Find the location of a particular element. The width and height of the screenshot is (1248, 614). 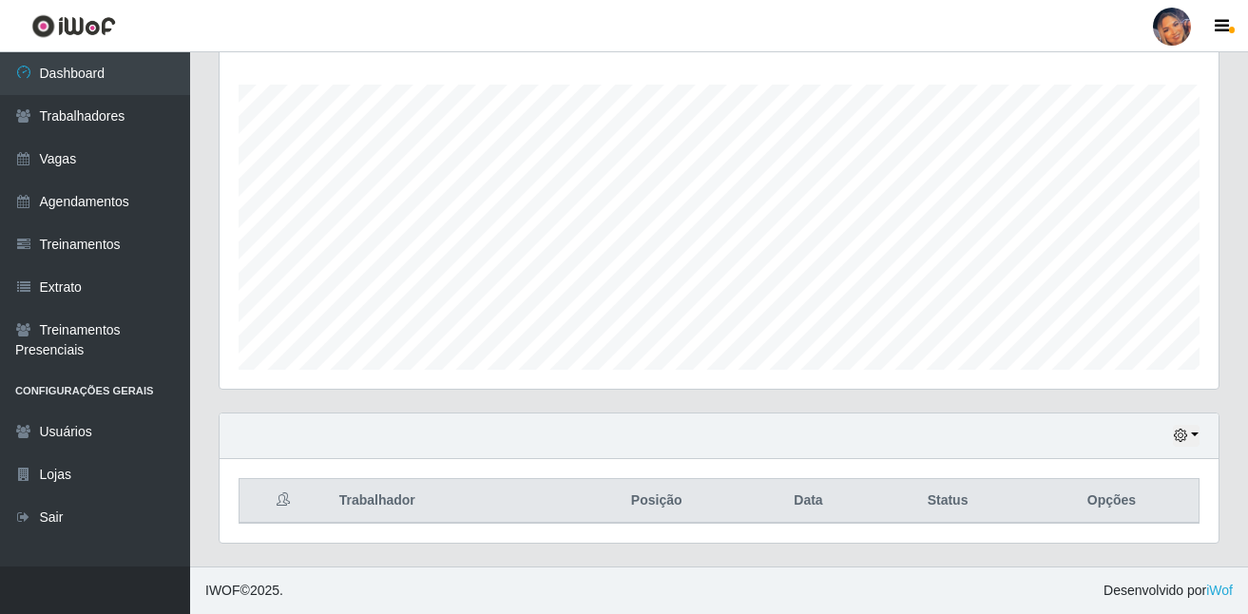

span: Desenvolvido por is located at coordinates (1169, 590).